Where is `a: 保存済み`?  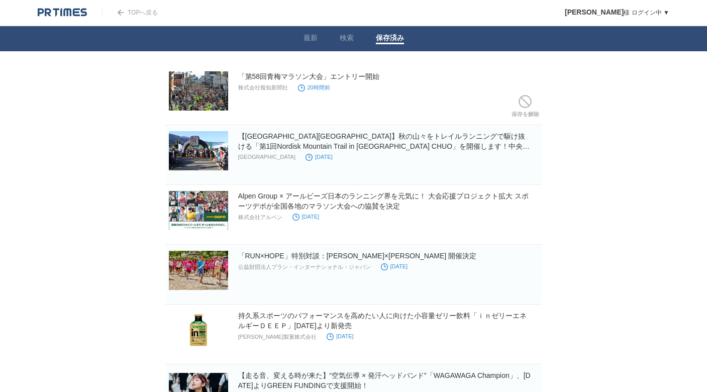 a: 保存済み is located at coordinates (390, 39).